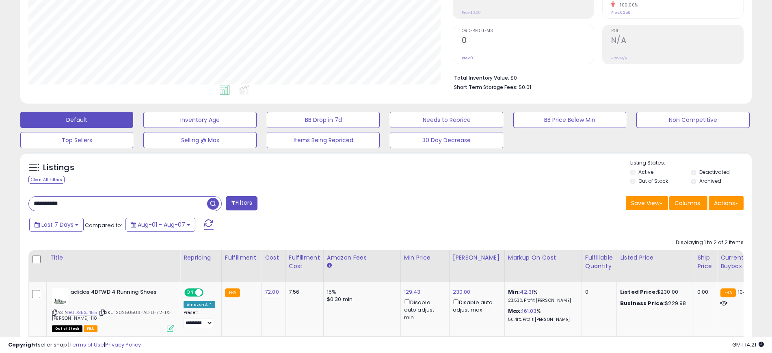 This screenshot has height=353, width=772. Describe the element at coordinates (119, 293) in the screenshot. I see `b: adidas 4DFWD 4 Running Shoes` at that location.